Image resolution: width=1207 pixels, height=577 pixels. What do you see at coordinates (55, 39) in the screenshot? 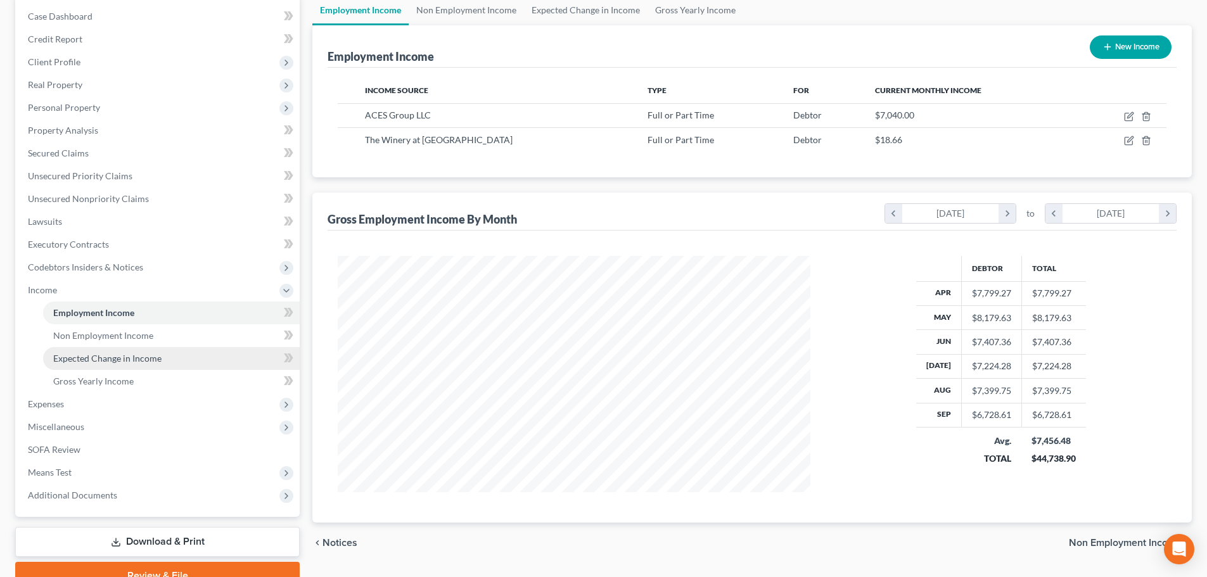
I see `span: Credit Report` at bounding box center [55, 39].